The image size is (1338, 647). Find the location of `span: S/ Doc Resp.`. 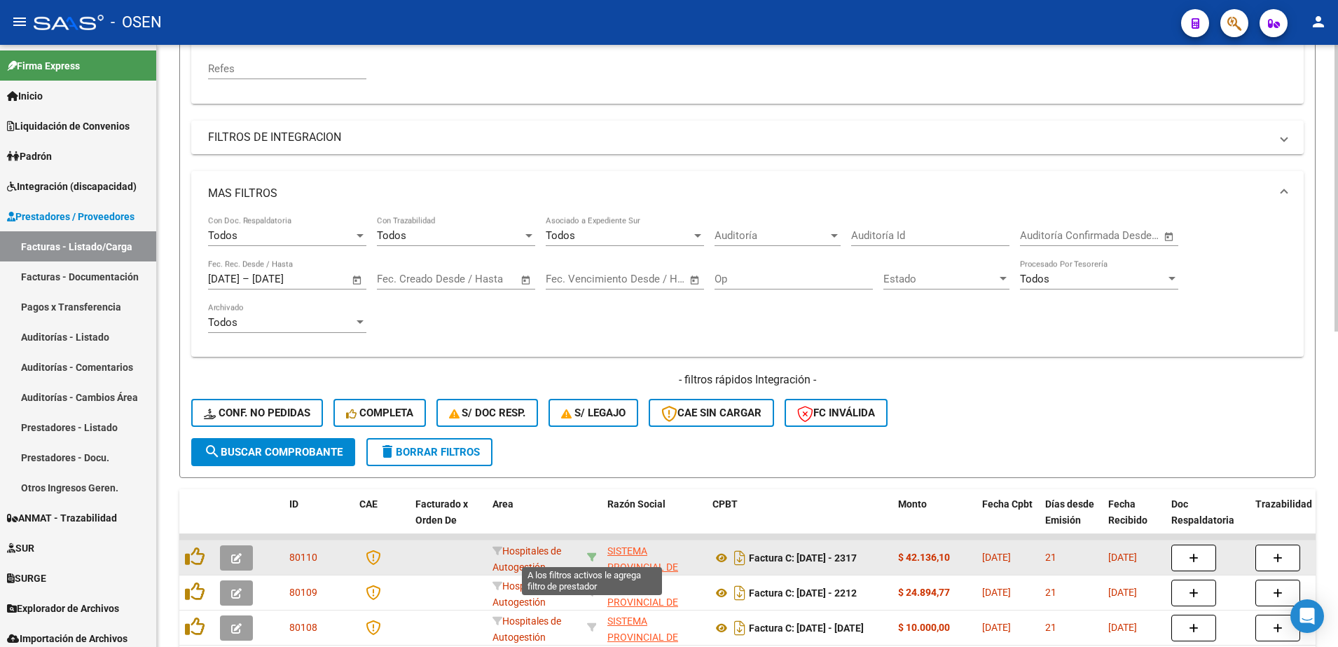

span: S/ Doc Resp. is located at coordinates (488, 413).